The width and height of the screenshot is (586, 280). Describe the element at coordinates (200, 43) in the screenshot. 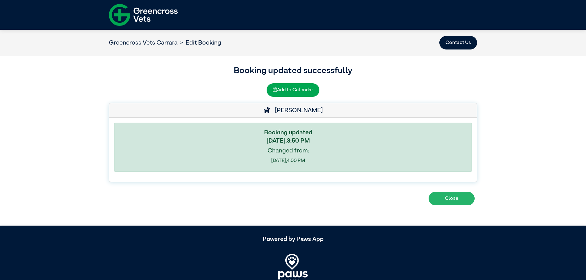

I see `li: Edit Booking` at that location.